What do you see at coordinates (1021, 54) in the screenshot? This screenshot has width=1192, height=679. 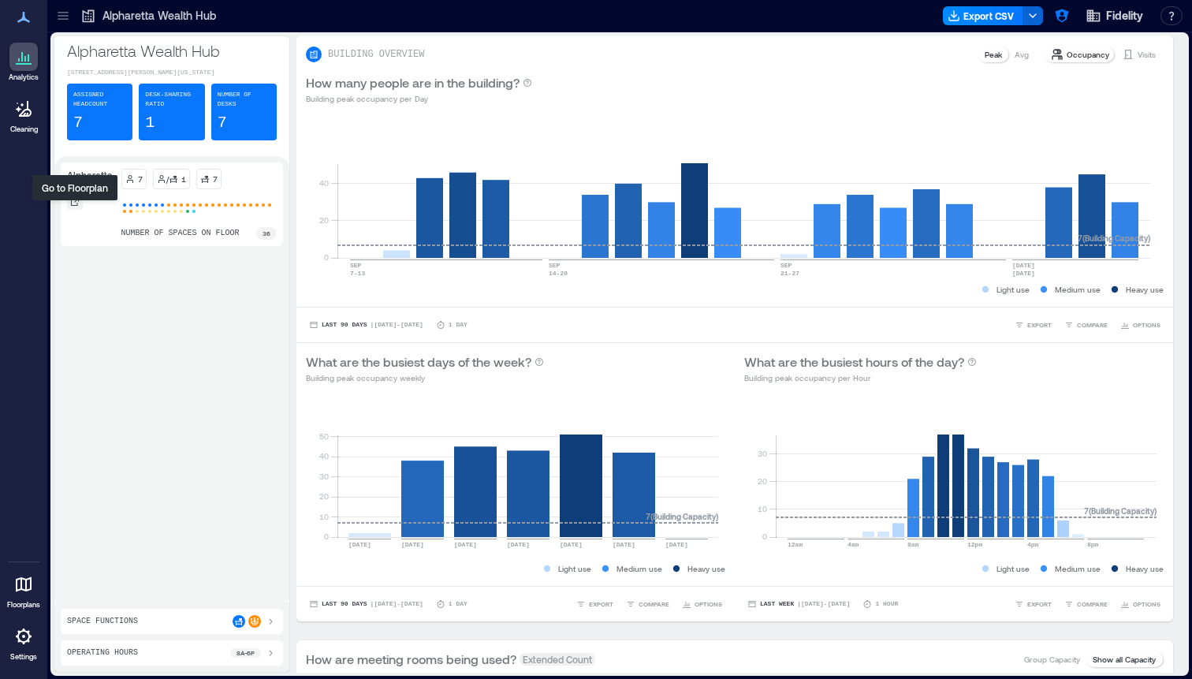 I see `p: Avg` at bounding box center [1021, 54].